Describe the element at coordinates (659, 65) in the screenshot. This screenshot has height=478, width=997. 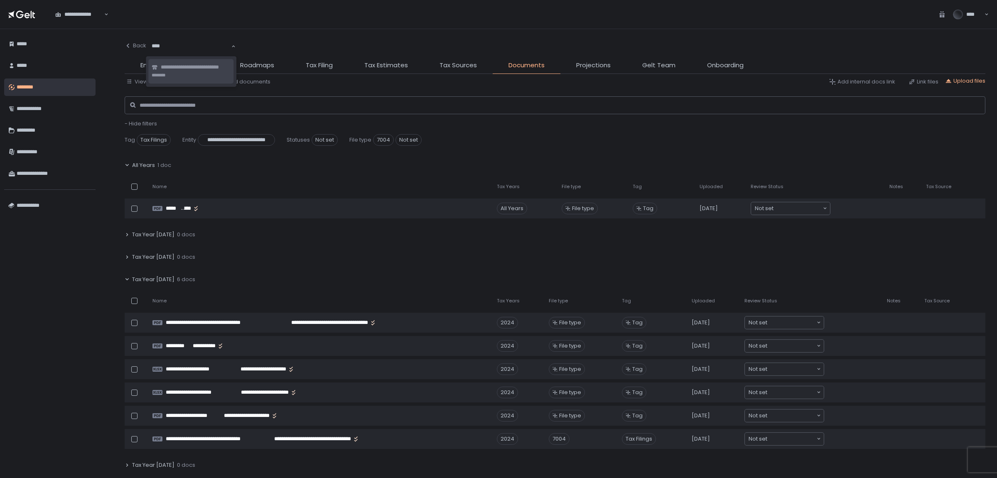
I see `span: Gelt Team` at that location.